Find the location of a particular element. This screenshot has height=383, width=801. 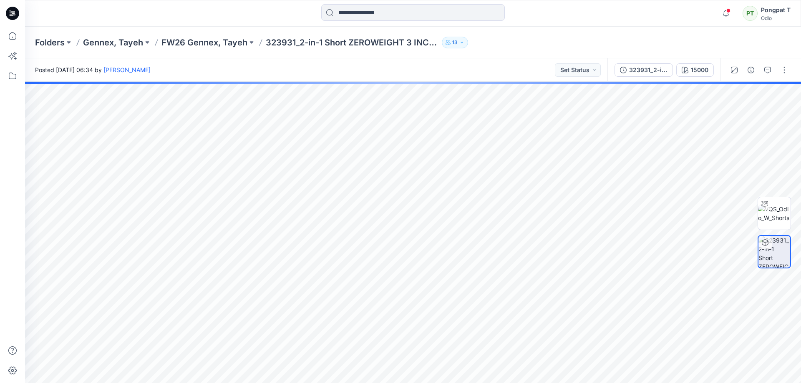

img: VQS_Odlo_W_Shorts is located at coordinates (774, 214).